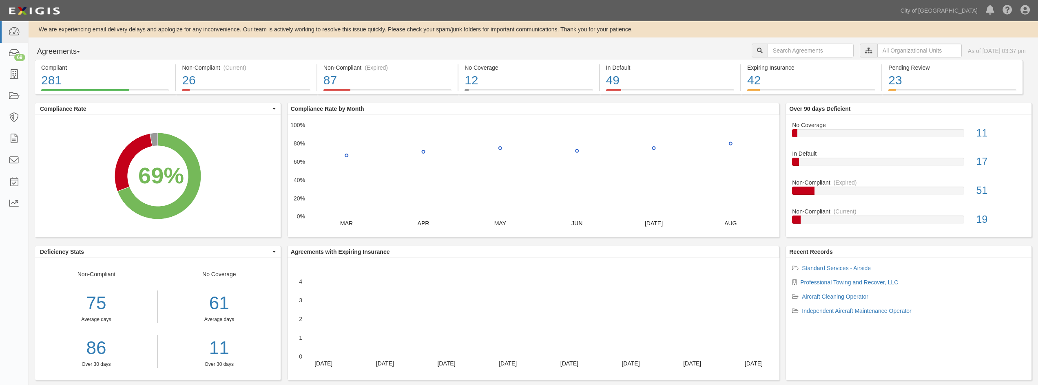 This screenshot has height=385, width=1038. What do you see at coordinates (423, 224) in the screenshot?
I see `text: APR` at bounding box center [423, 224].